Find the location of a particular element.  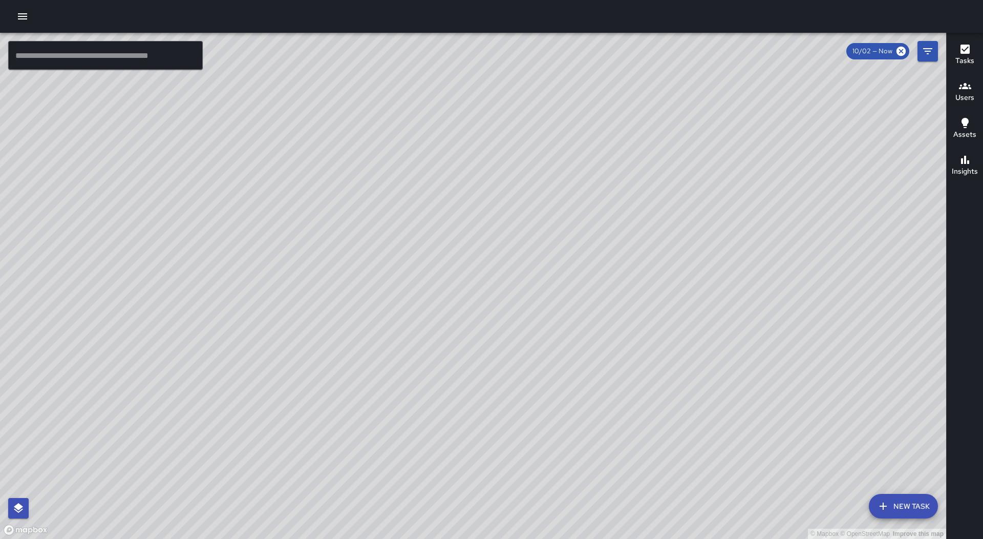

h6: Insights is located at coordinates (965, 172).